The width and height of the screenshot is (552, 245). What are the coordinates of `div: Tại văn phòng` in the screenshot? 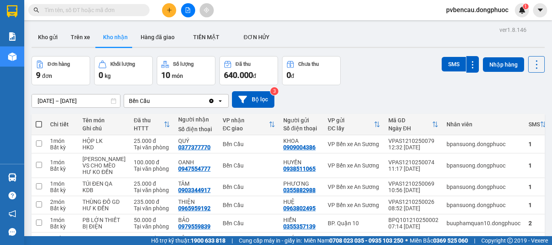 It's located at (152, 227).